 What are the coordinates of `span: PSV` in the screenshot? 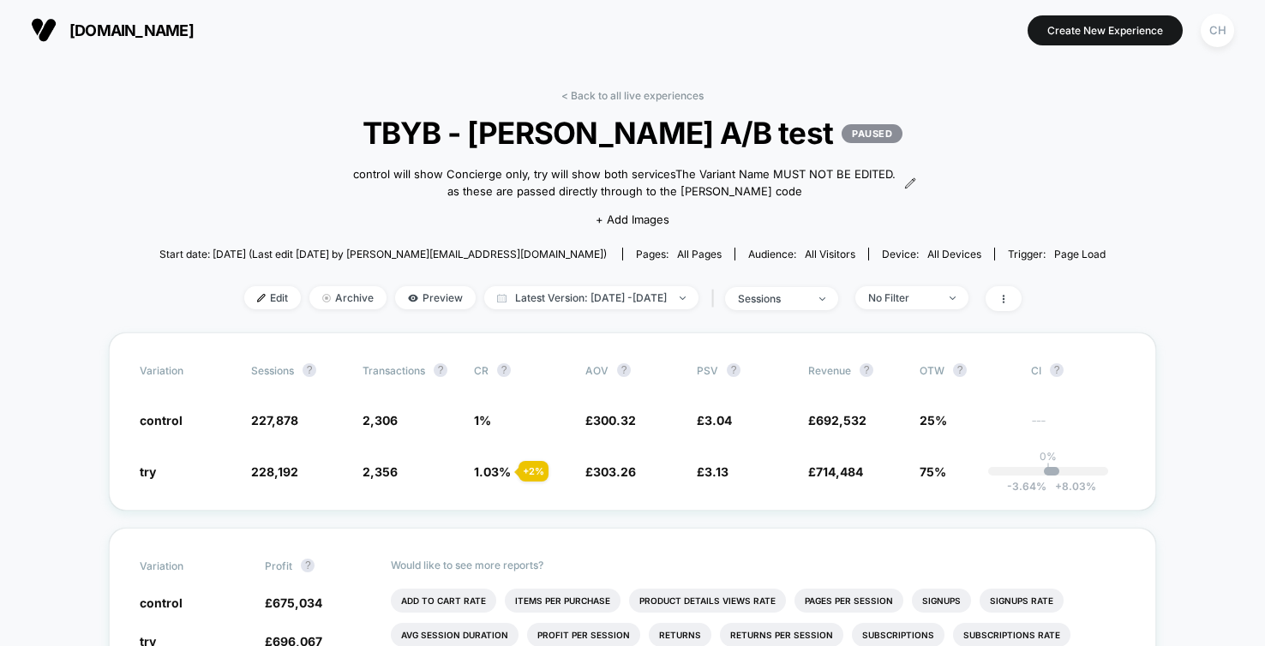 It's located at (707, 370).